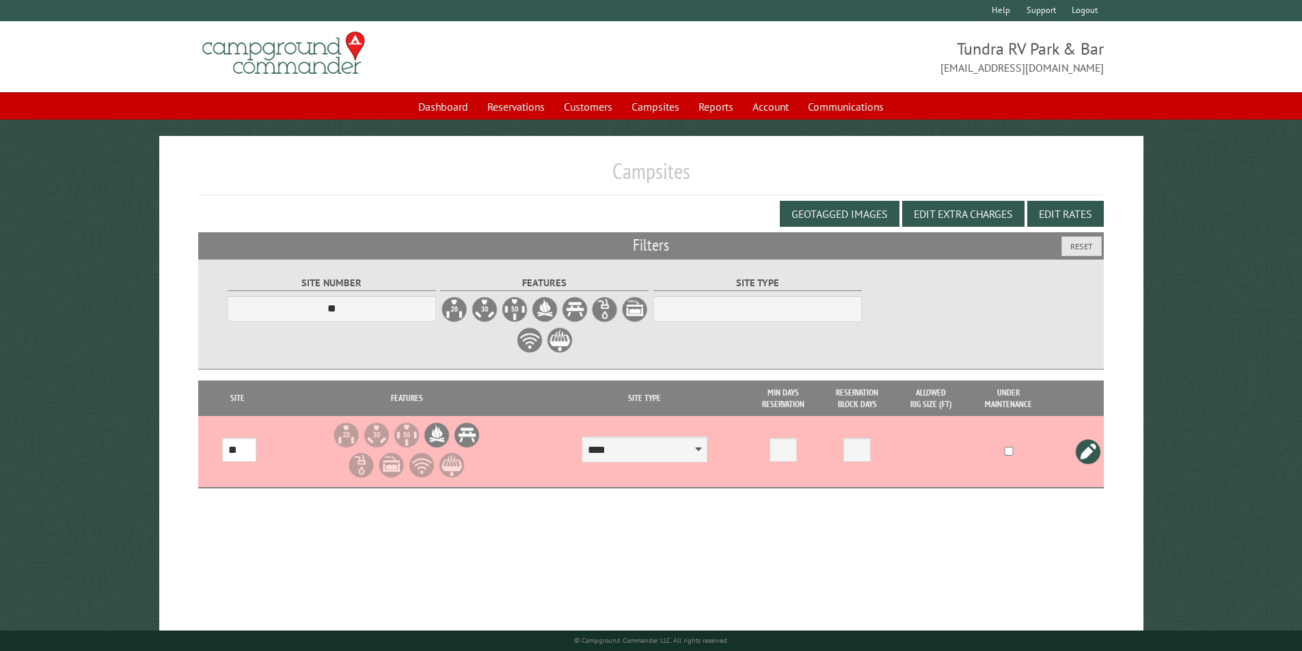 Image resolution: width=1302 pixels, height=651 pixels. What do you see at coordinates (407, 435) in the screenshot?
I see `li: 50A Electrical Hookup` at bounding box center [407, 435].